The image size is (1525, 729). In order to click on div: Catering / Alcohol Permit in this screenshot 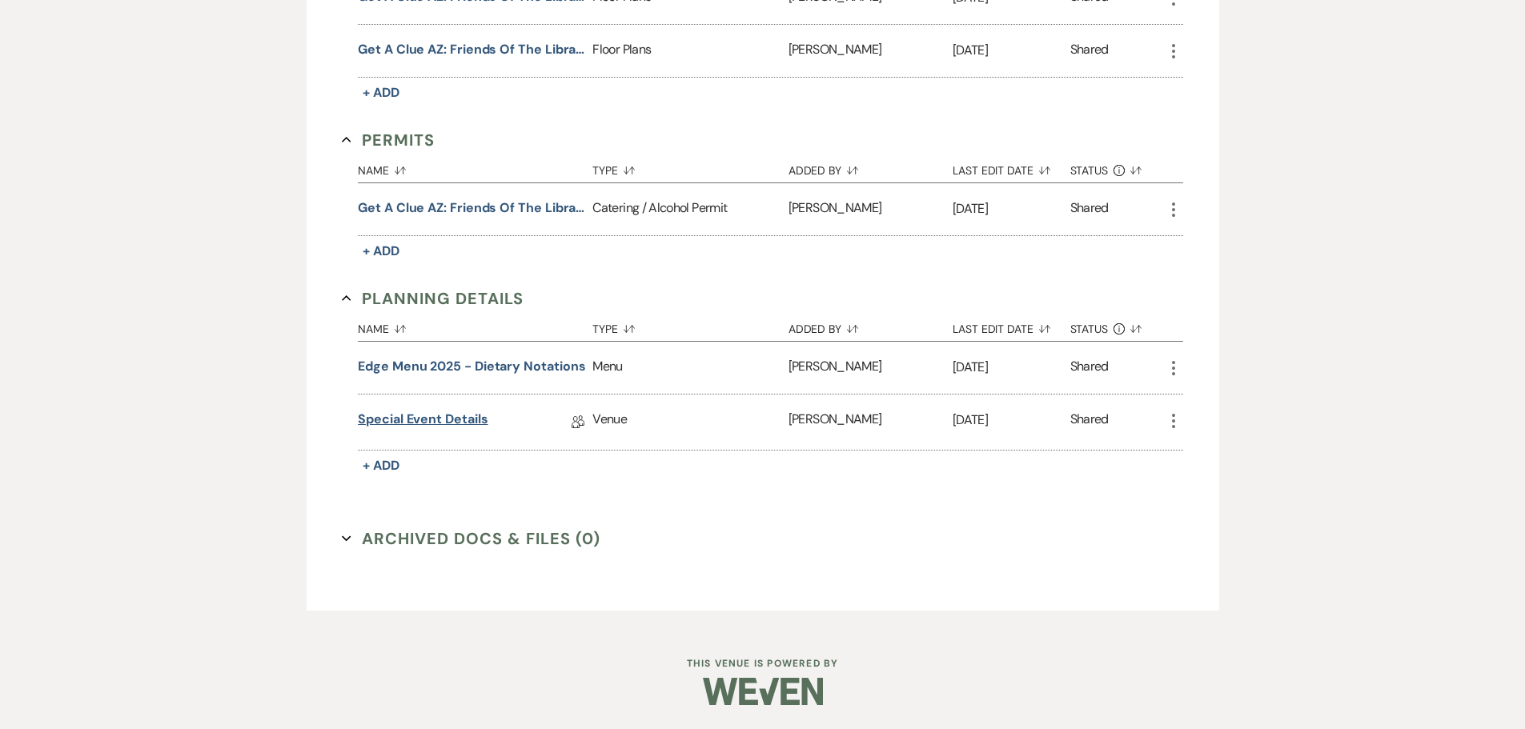, I will do `click(690, 209)`.